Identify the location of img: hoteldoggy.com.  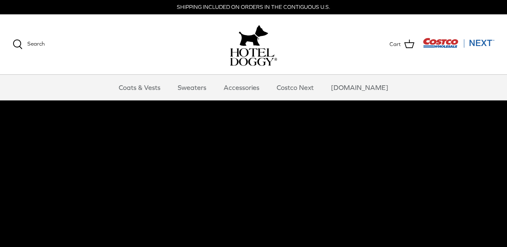
(254, 35).